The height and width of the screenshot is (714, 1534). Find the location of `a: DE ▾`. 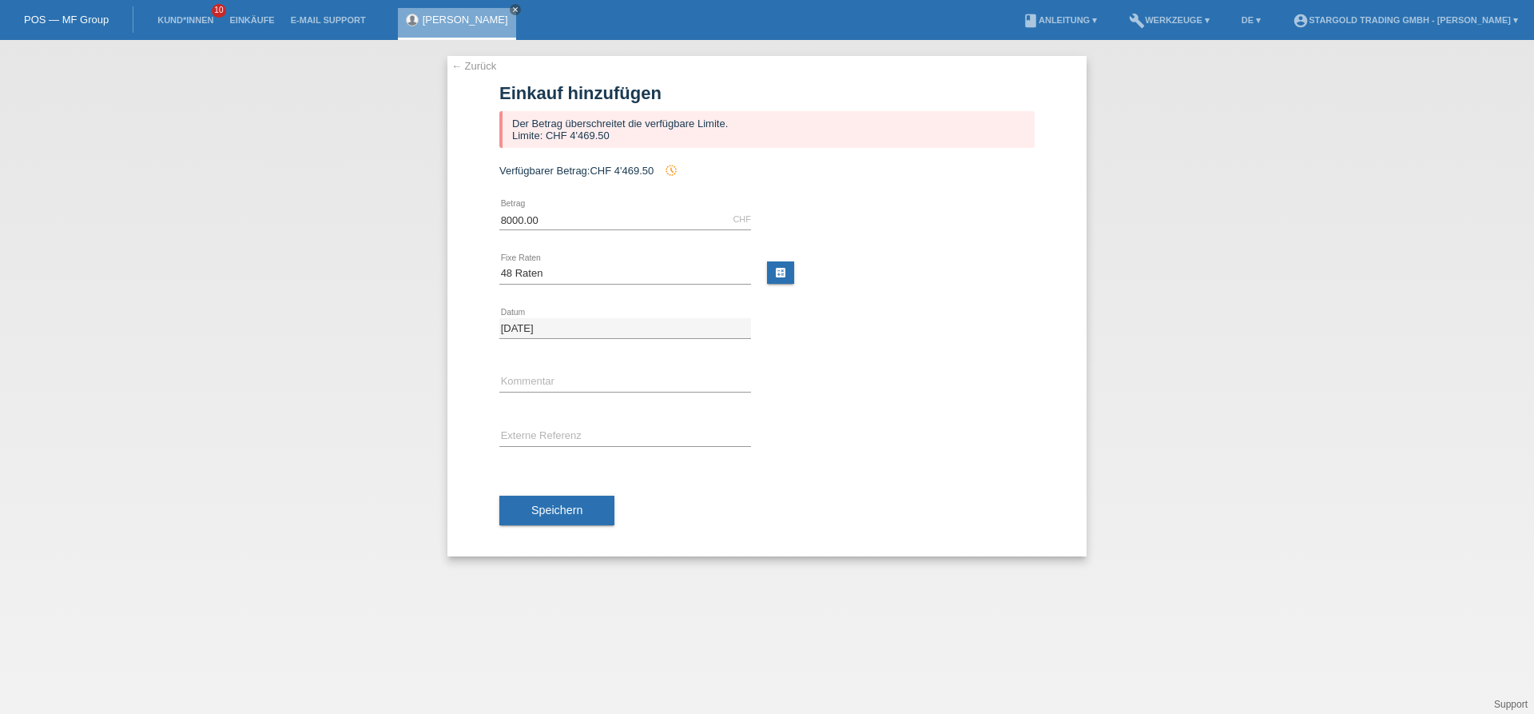

a: DE ▾ is located at coordinates (1251, 20).